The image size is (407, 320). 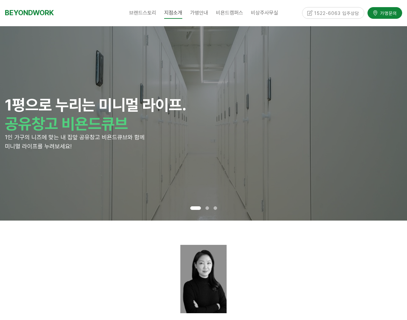 I want to click on span: 지점소개, so click(x=173, y=13).